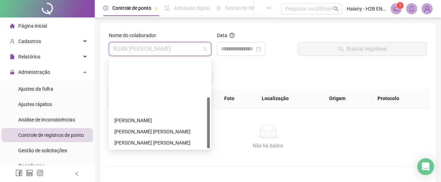  I want to click on div: JANINA BLANCK, so click(160, 121).